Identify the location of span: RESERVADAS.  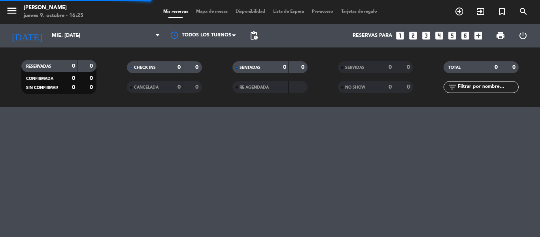
(39, 66).